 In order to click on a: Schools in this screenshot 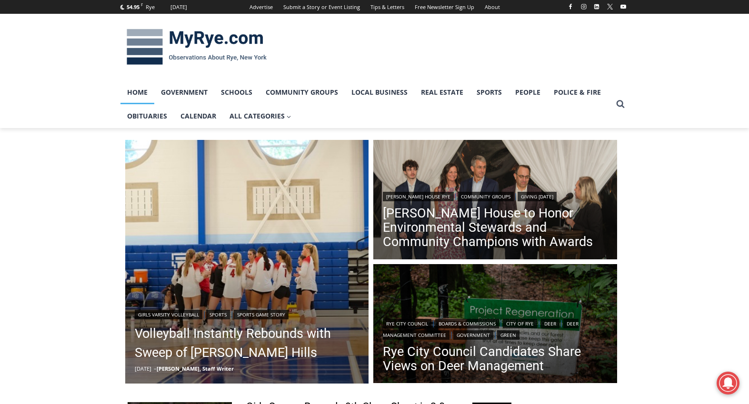, I will do `click(237, 92)`.